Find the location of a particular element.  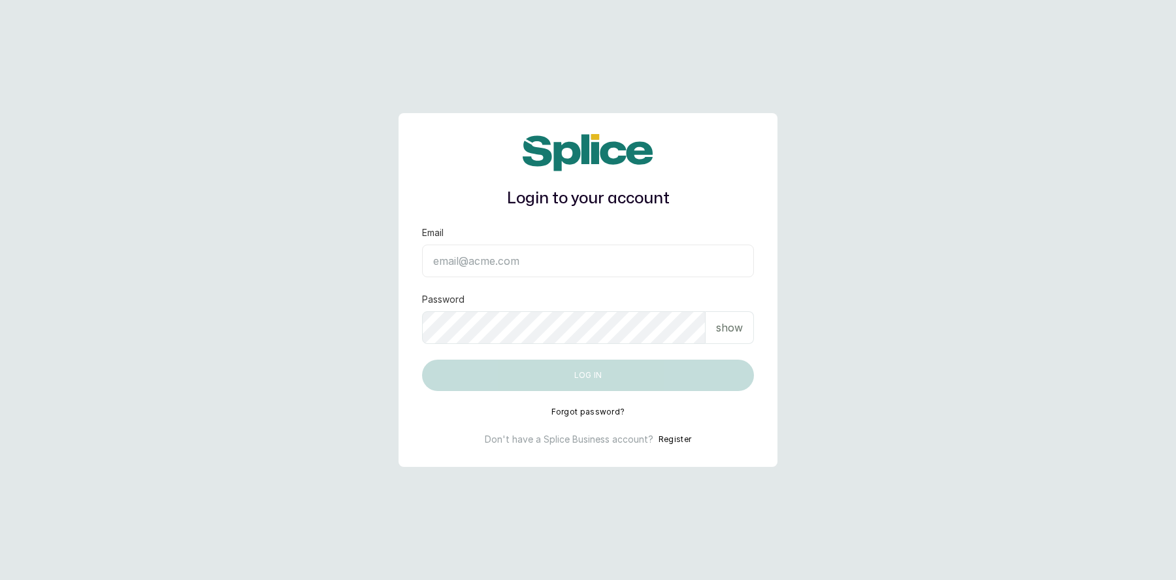

button: Register is located at coordinates (675, 439).